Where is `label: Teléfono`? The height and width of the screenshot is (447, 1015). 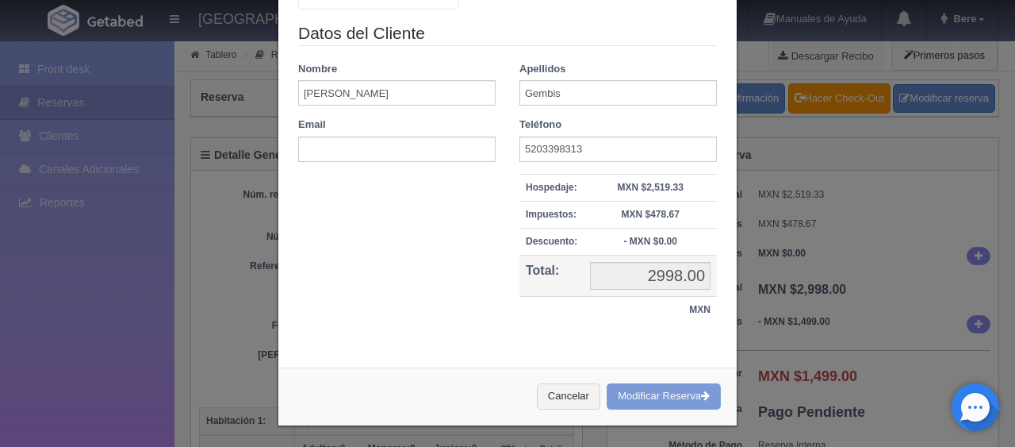 label: Teléfono is located at coordinates (540, 125).